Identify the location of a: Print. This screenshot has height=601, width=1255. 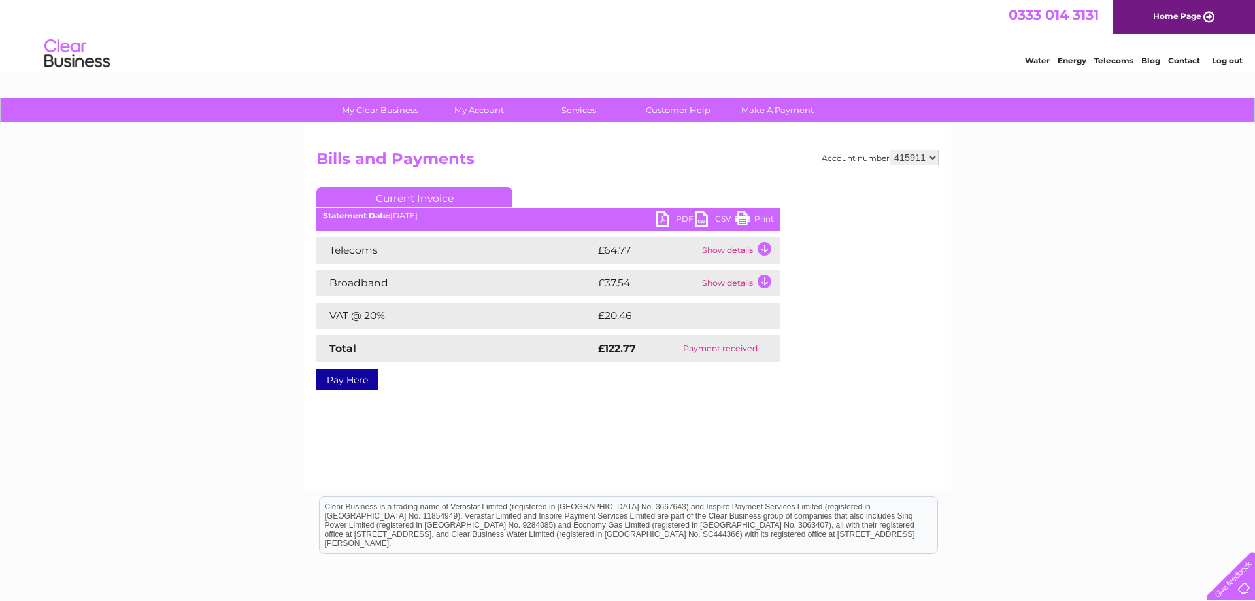
(755, 220).